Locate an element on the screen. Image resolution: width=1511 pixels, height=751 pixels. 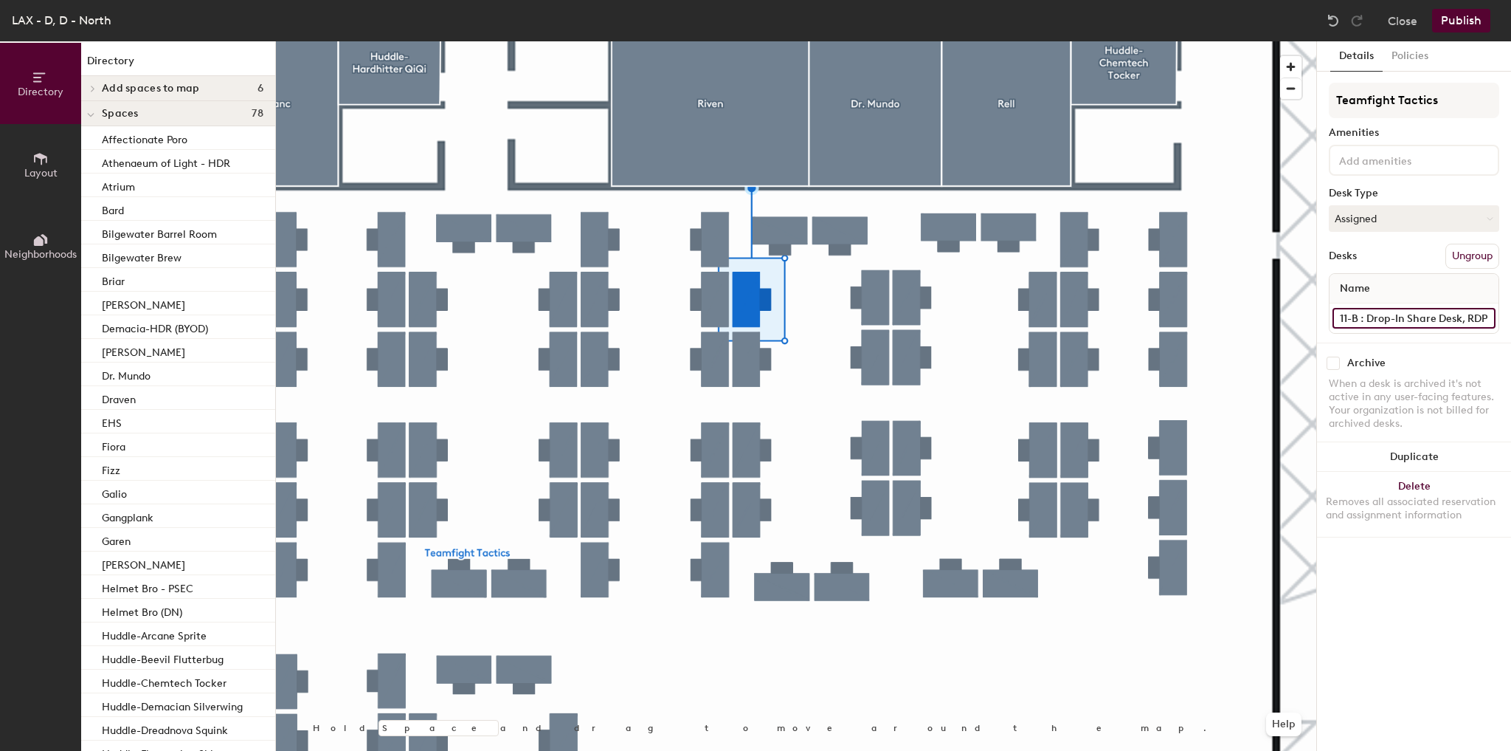
div: Desks is located at coordinates (1343, 256).